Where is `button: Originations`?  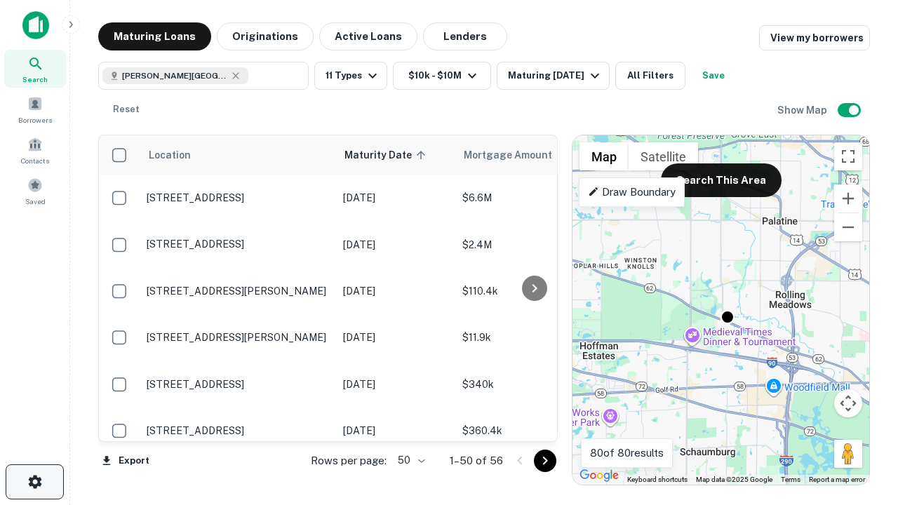 button: Originations is located at coordinates (265, 36).